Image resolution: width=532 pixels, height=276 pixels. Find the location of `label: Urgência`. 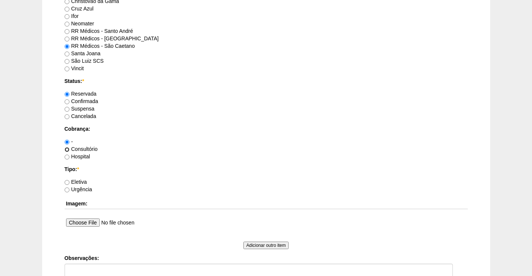

label: Urgência is located at coordinates (78, 189).